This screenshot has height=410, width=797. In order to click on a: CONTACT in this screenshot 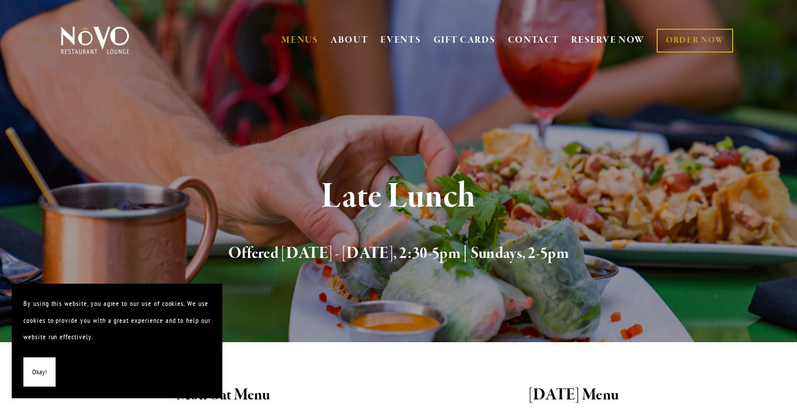, I will do `click(533, 40)`.